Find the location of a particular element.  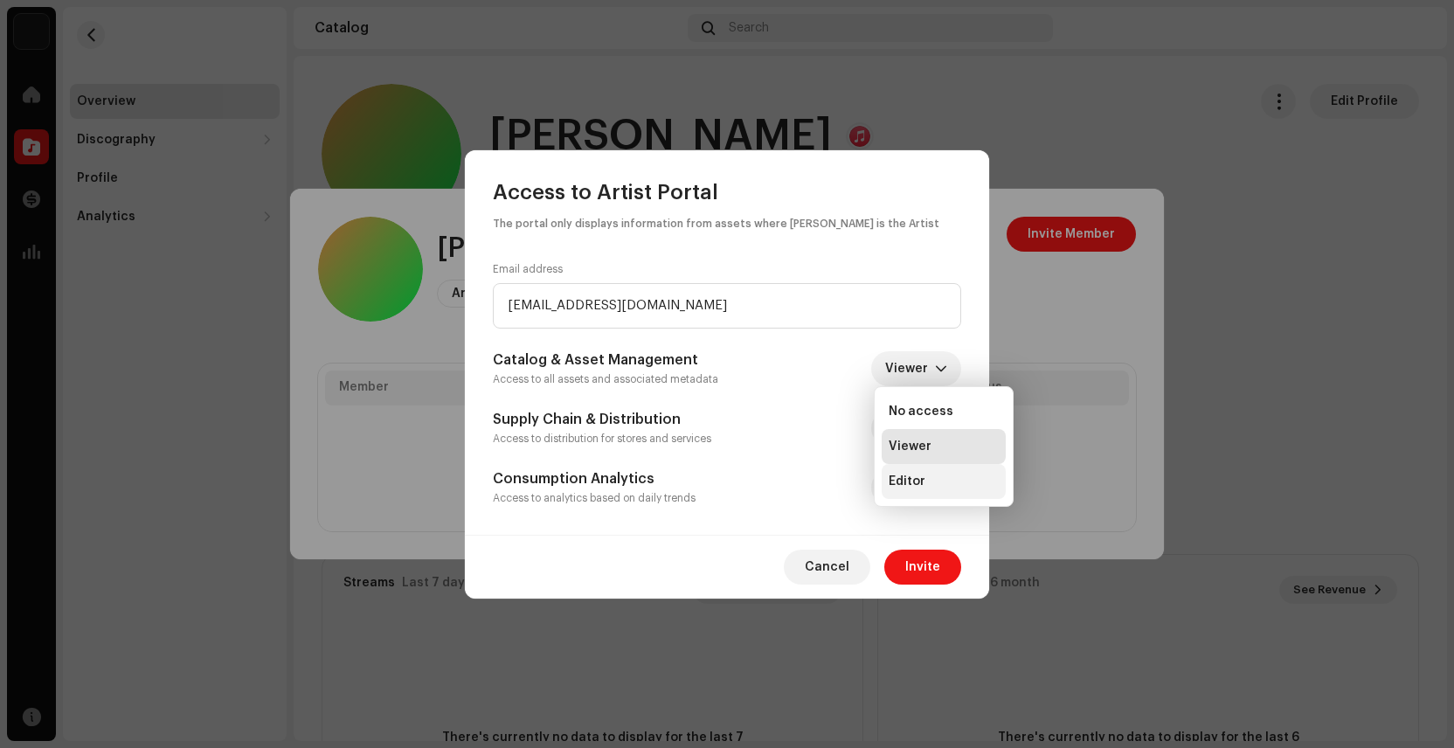

input: Type Email is located at coordinates (727, 306).